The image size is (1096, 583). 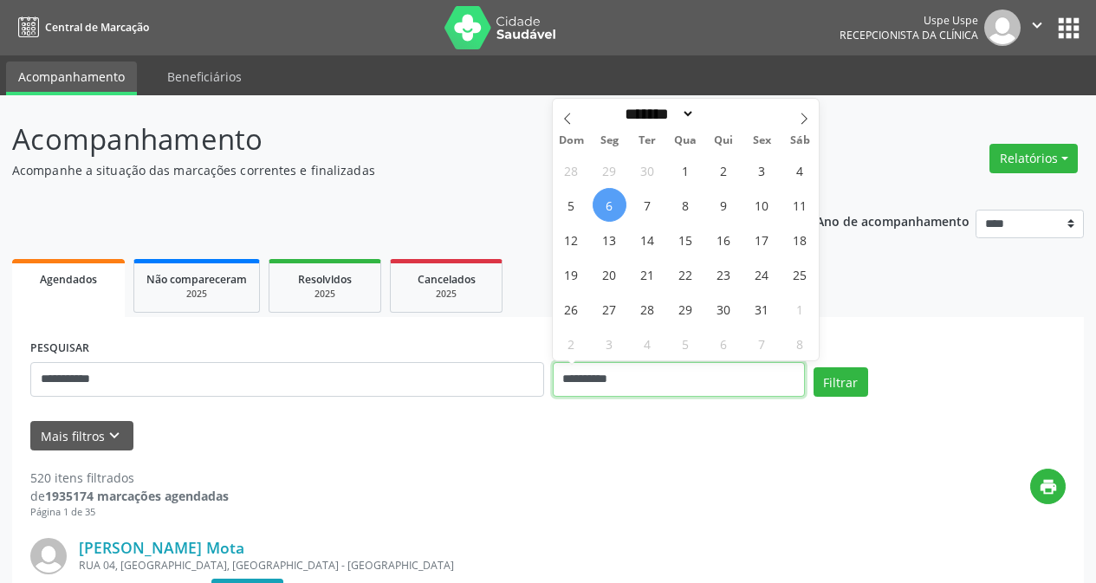 What do you see at coordinates (1048, 487) in the screenshot?
I see `i: print` at bounding box center [1048, 487].